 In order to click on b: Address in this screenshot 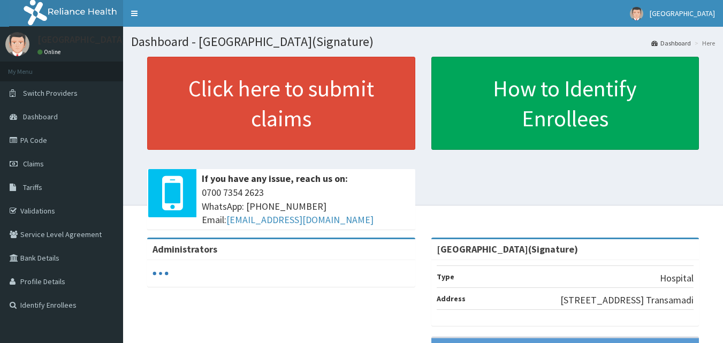, I will do `click(451, 298)`.